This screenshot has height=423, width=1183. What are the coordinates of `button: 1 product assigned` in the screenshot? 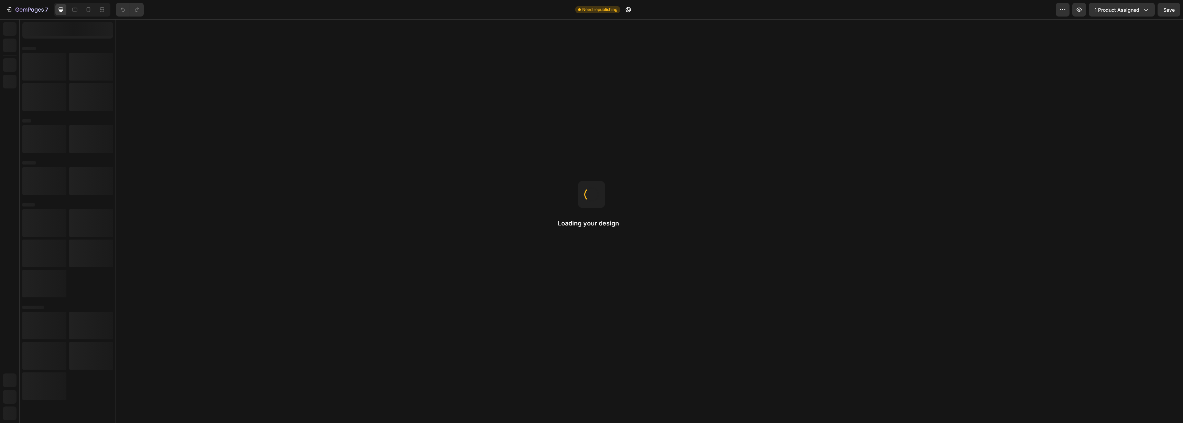 It's located at (1122, 10).